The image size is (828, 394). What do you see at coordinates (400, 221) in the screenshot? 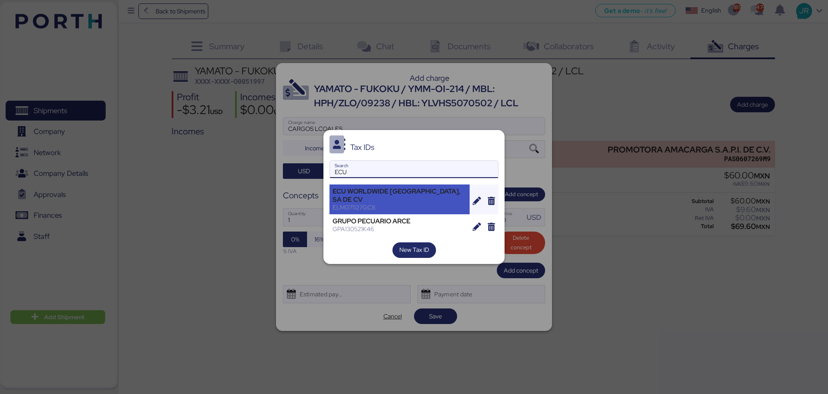
I see `div: GRUPO PECUARIO ARCE` at bounding box center [400, 221].